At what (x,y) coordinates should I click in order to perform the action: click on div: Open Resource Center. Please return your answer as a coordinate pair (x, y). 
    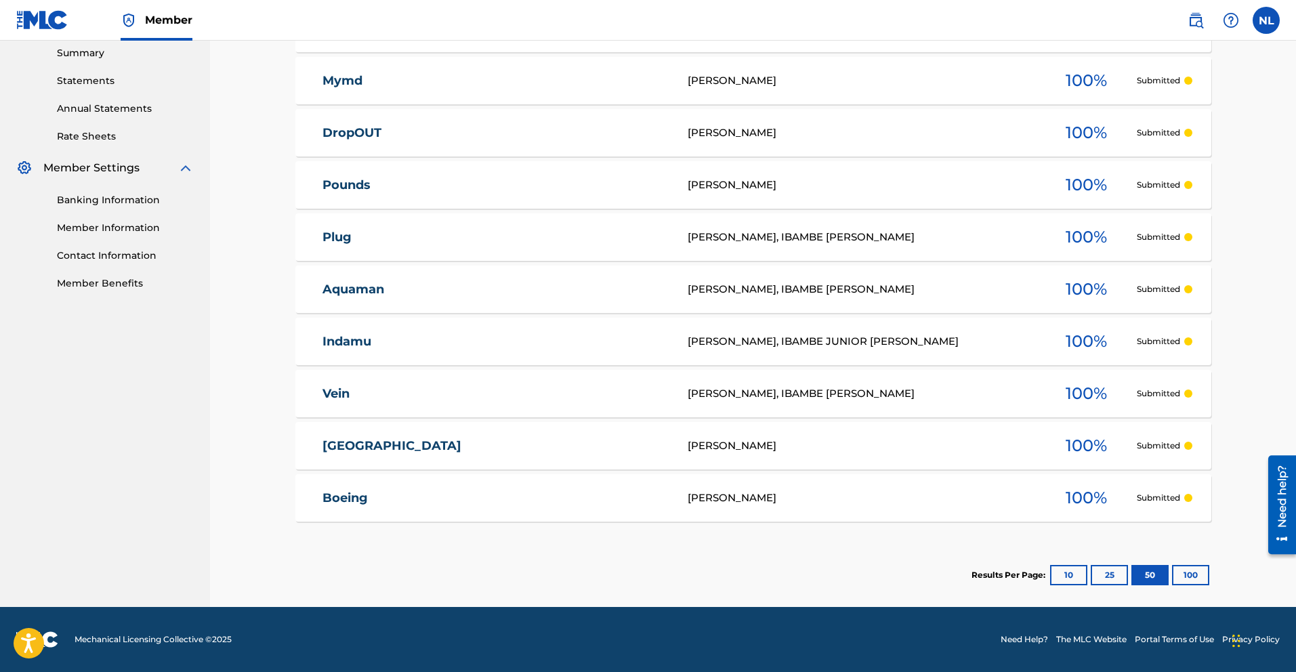
    Looking at the image, I should click on (24, 54).